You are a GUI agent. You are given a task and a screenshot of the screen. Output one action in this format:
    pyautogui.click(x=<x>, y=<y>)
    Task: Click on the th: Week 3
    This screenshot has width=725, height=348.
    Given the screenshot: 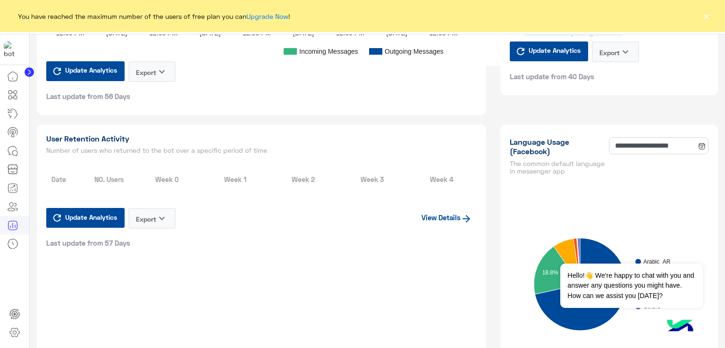 What is the action you would take?
    pyautogui.click(x=373, y=180)
    